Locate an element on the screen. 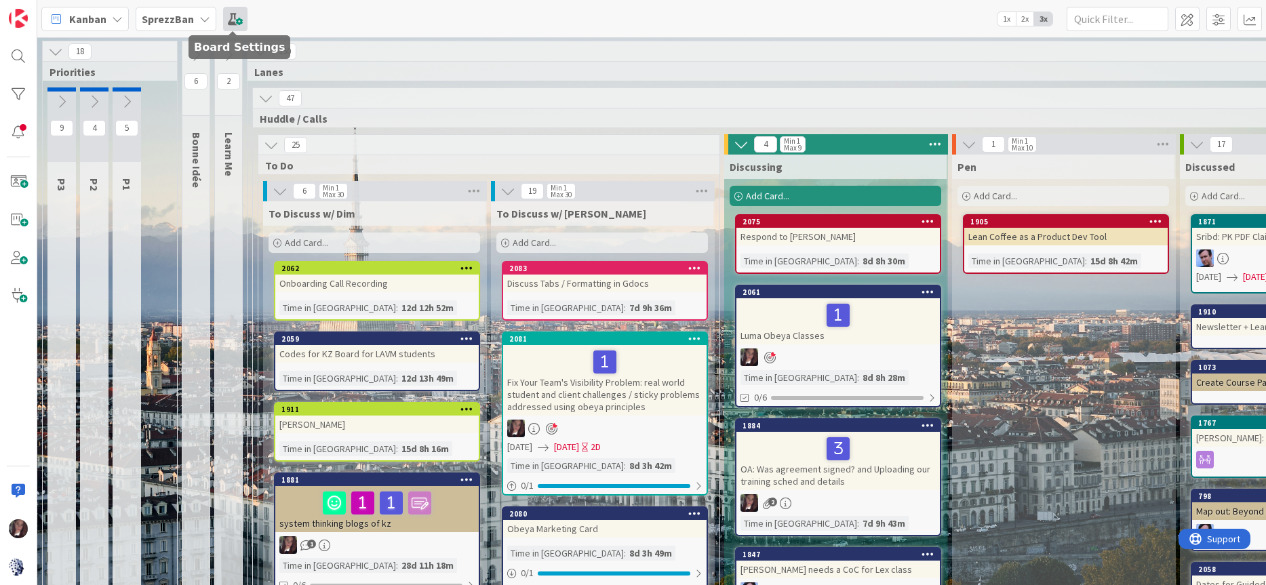  div: Discuss Tabs / Formatting in Gdocs is located at coordinates (605, 283).